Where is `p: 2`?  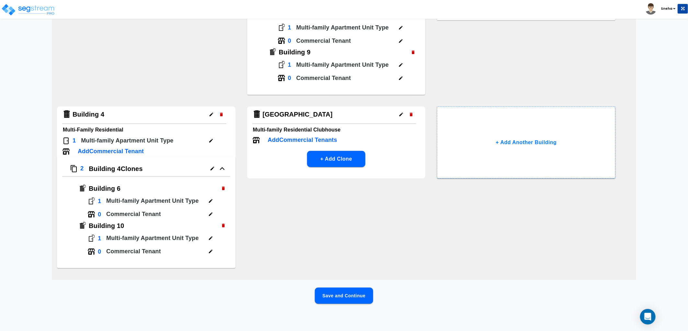
p: 2 is located at coordinates (82, 168).